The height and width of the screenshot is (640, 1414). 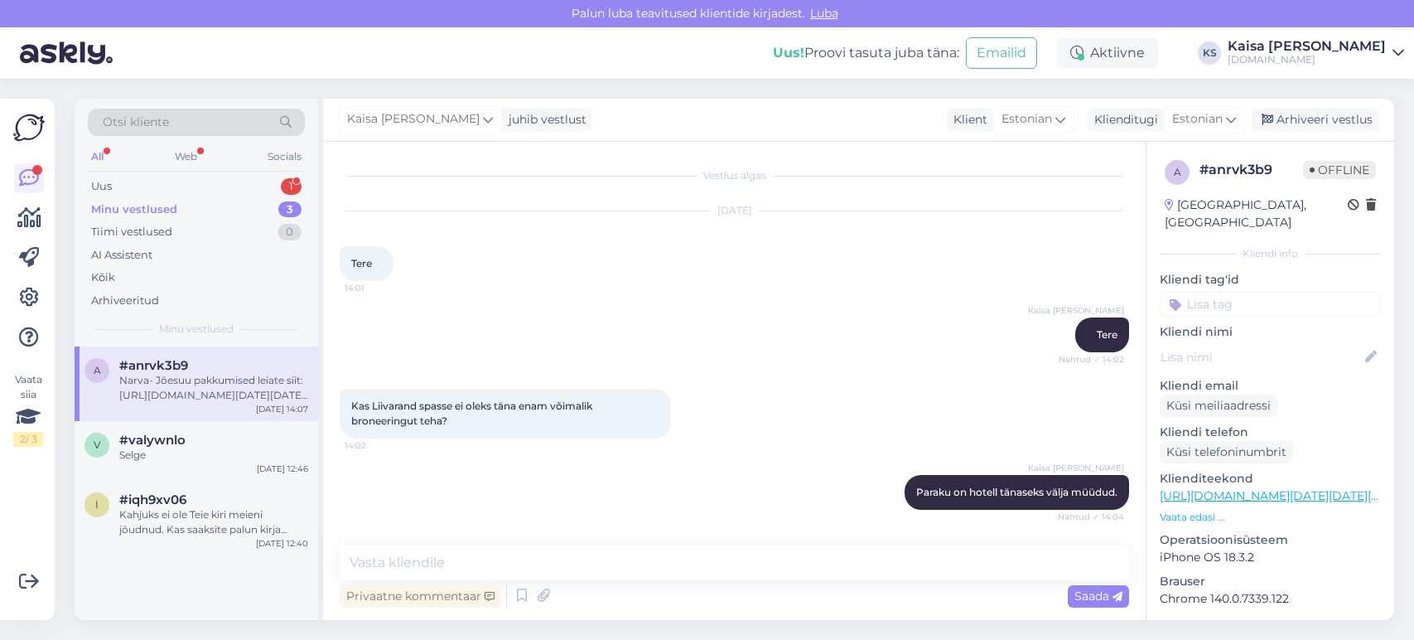 I want to click on p: Chrome 140.0.7339.122, so click(x=1270, y=598).